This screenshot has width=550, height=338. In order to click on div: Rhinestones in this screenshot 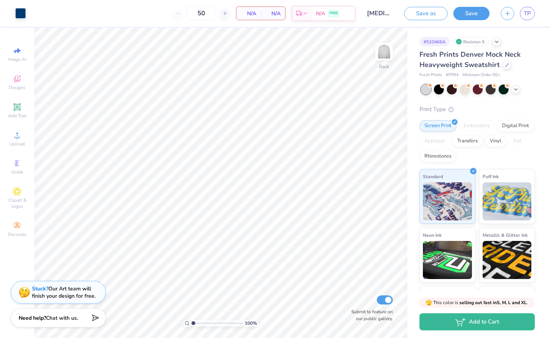, I will do `click(438, 156)`.